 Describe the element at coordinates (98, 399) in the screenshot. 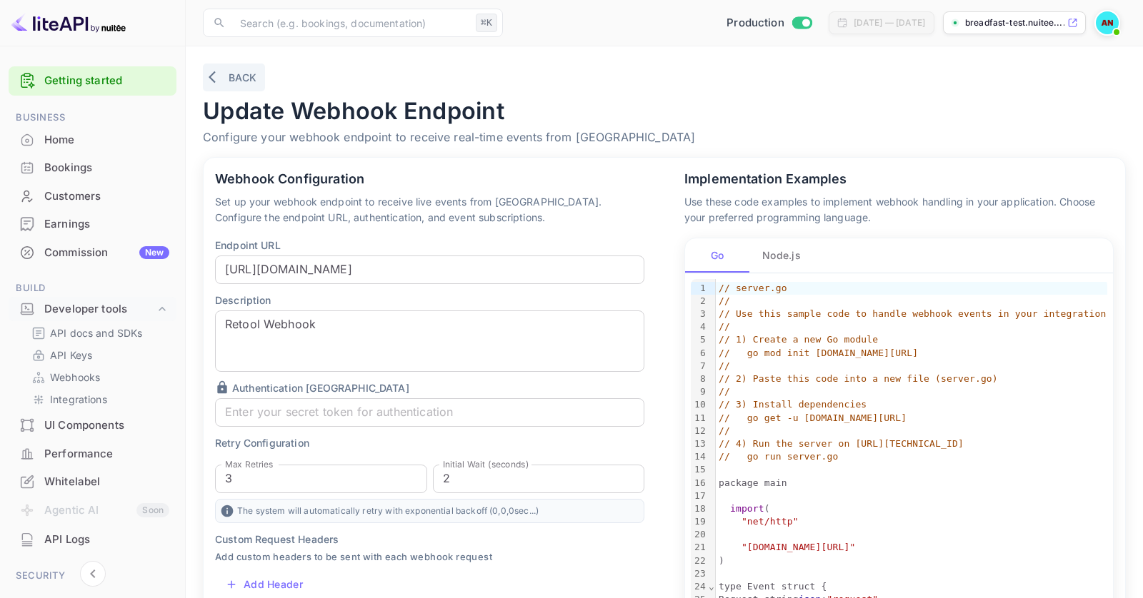

I see `div: Integrations` at that location.